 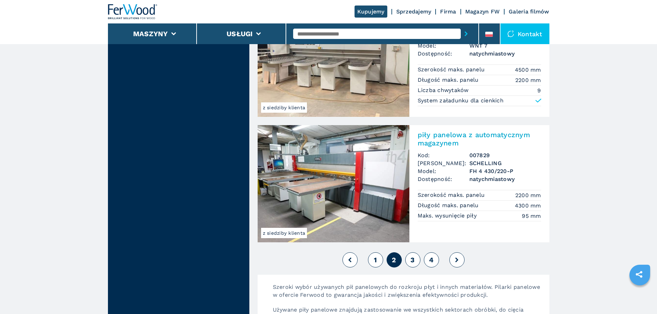 I want to click on em: 95 mm, so click(x=531, y=216).